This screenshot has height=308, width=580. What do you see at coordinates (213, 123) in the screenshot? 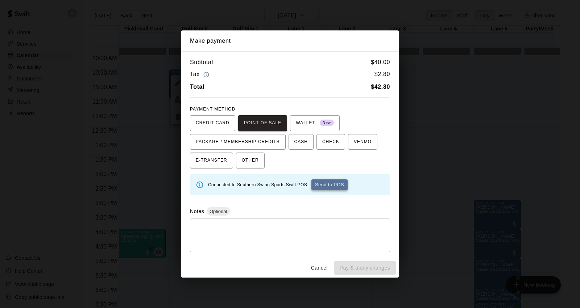
I see `span: CREDIT CARD` at bounding box center [213, 123].